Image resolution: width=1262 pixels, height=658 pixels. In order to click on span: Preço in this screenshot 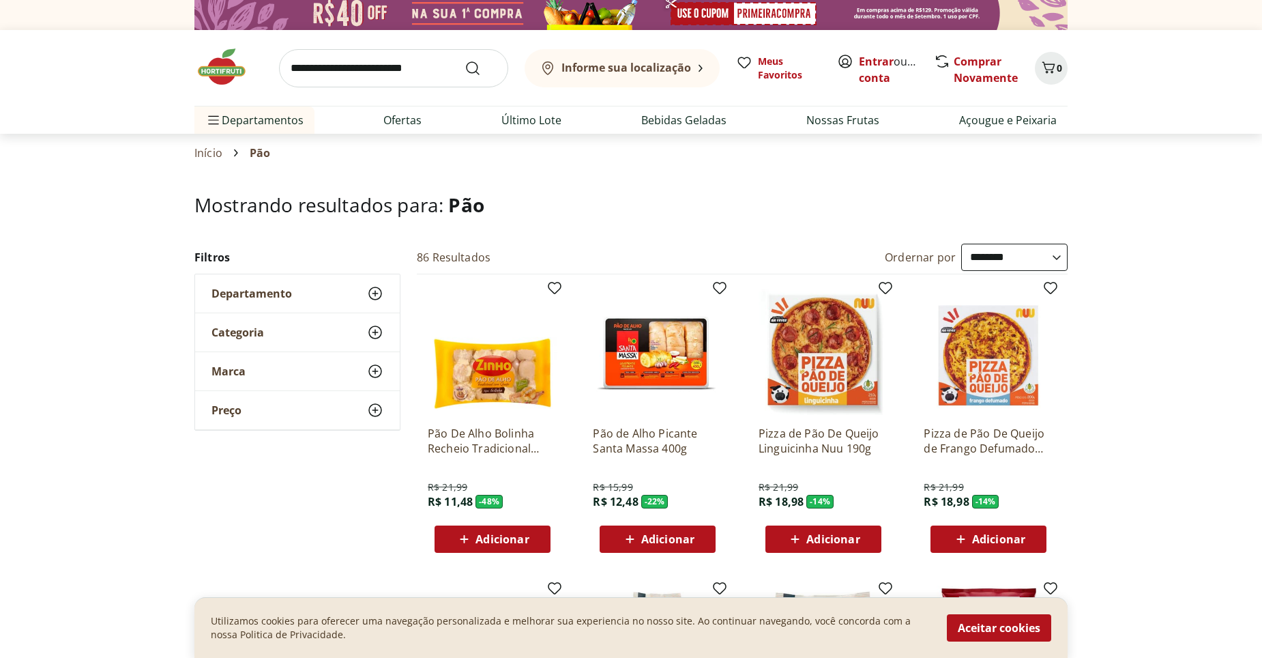, I will do `click(226, 410)`.